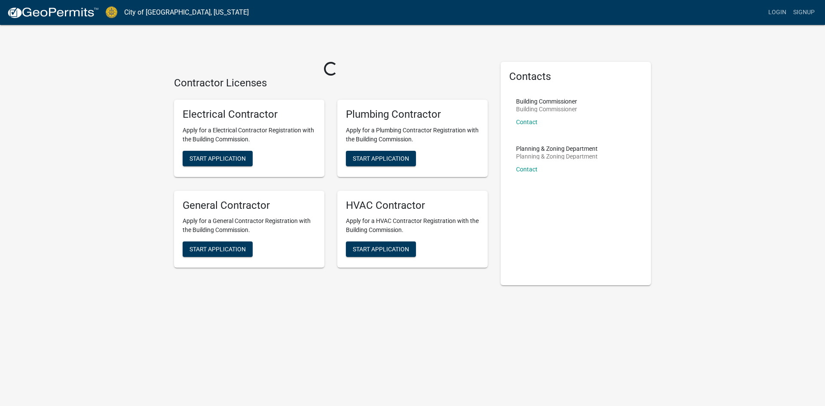  Describe the element at coordinates (413, 226) in the screenshot. I see `p: Apply for a HVAC Contractor Registration with the Building Commission.` at that location.